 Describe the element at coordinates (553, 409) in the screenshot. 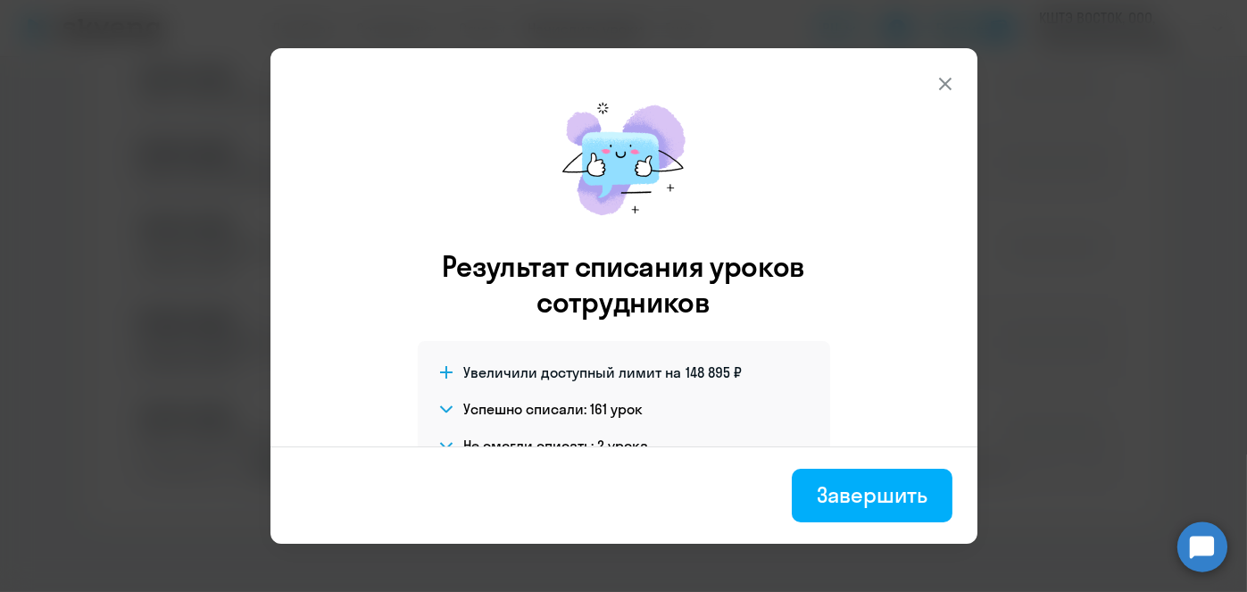

I see `h4: Успешно списали: 161 урок` at that location.